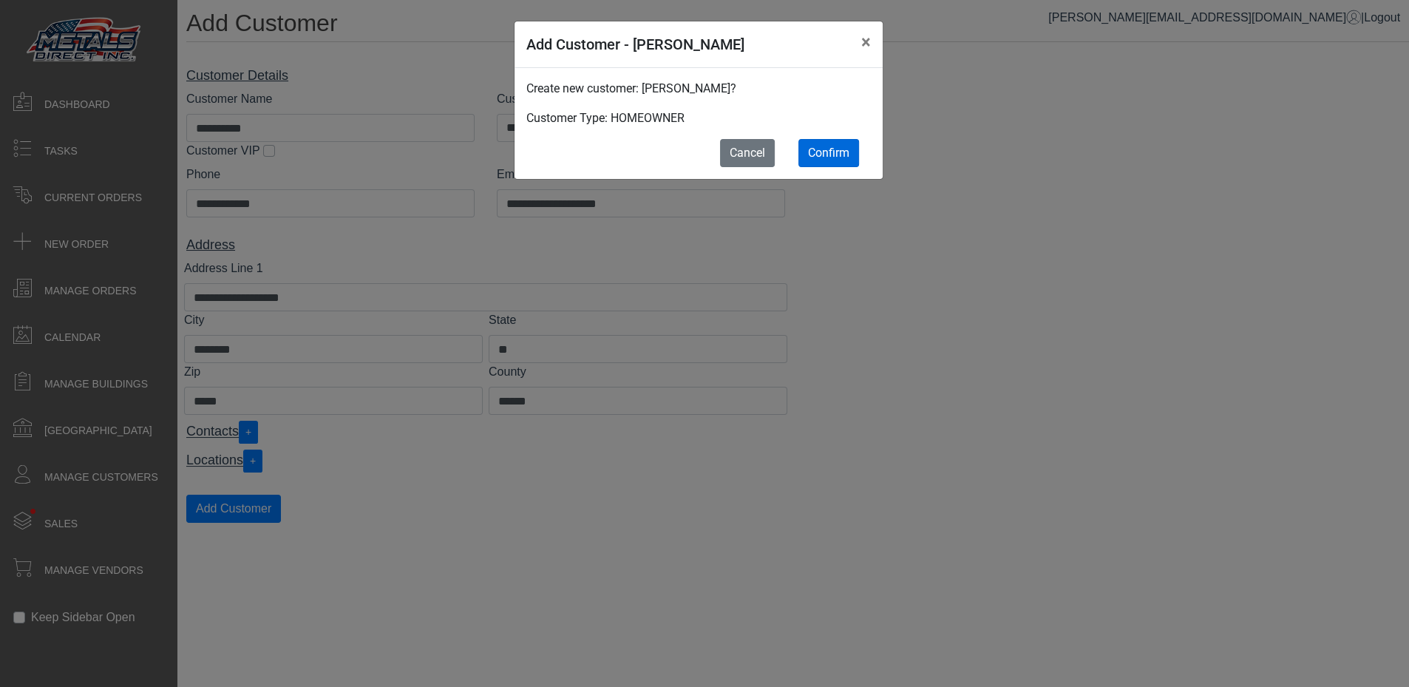 This screenshot has width=1409, height=687. Describe the element at coordinates (747, 153) in the screenshot. I see `button: Cancel` at that location.